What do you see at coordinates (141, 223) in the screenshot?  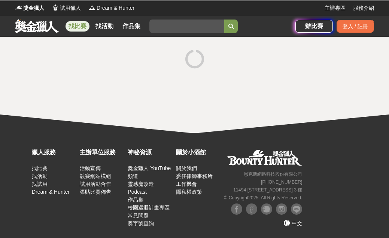 I see `a: 獎字號查詢` at bounding box center [141, 223].